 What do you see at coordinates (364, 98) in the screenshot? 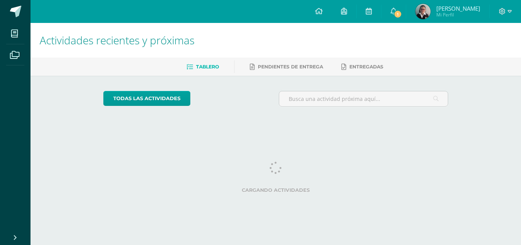
I see `input: Busca una actividad próxima aquí...` at bounding box center [364, 98].